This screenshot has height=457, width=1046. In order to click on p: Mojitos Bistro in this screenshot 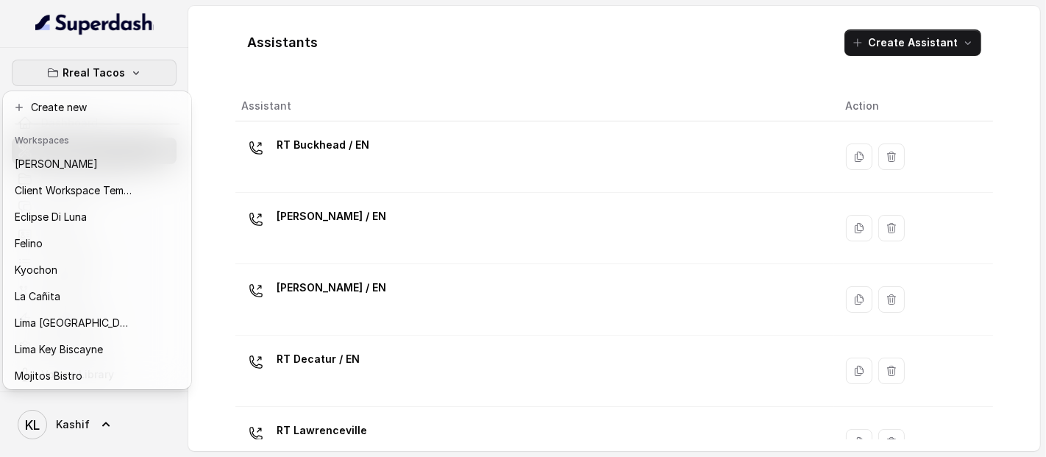, I will do `click(49, 376)`.